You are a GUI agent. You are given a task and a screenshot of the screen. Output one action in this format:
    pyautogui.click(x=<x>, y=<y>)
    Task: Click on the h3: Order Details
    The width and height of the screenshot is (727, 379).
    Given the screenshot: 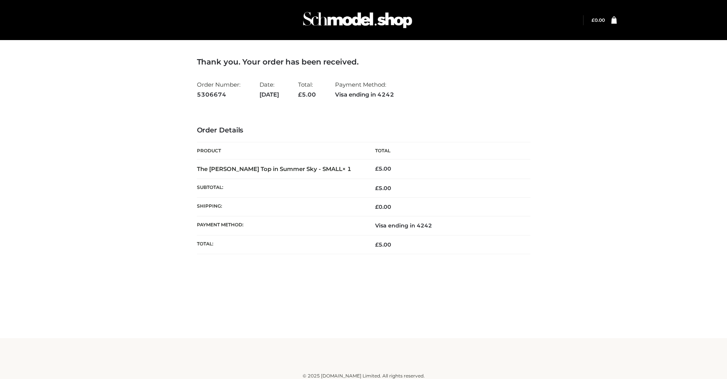 What is the action you would take?
    pyautogui.click(x=364, y=131)
    